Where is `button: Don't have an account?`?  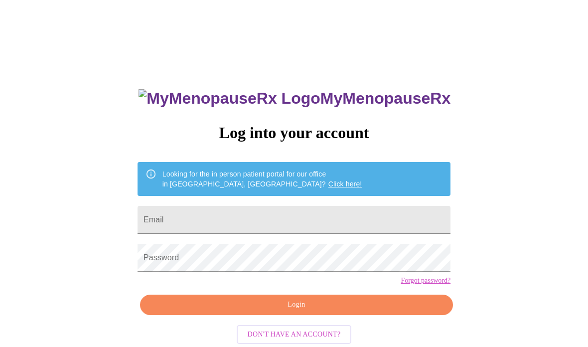
button: Don't have an account? is located at coordinates (294, 334).